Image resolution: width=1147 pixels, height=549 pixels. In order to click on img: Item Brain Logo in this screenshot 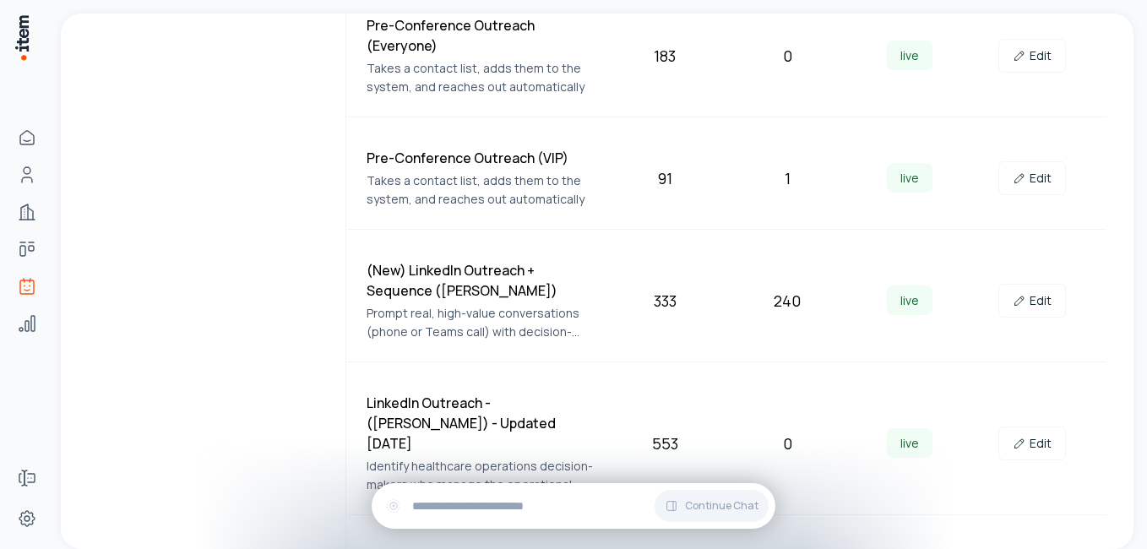, I will do `click(22, 37)`.